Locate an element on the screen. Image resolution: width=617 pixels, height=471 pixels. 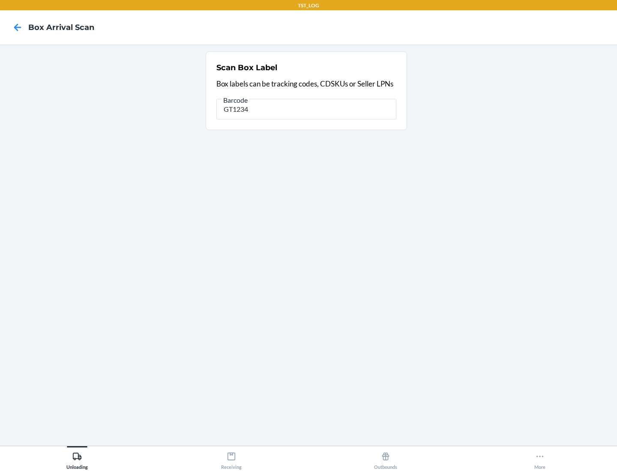
p: Box labels can be tracking codes, CDSKUs or Seller LPNs is located at coordinates (306, 84).